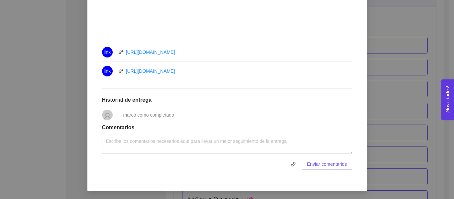  Describe the element at coordinates (327, 164) in the screenshot. I see `span: Enviar comentarios` at that location.